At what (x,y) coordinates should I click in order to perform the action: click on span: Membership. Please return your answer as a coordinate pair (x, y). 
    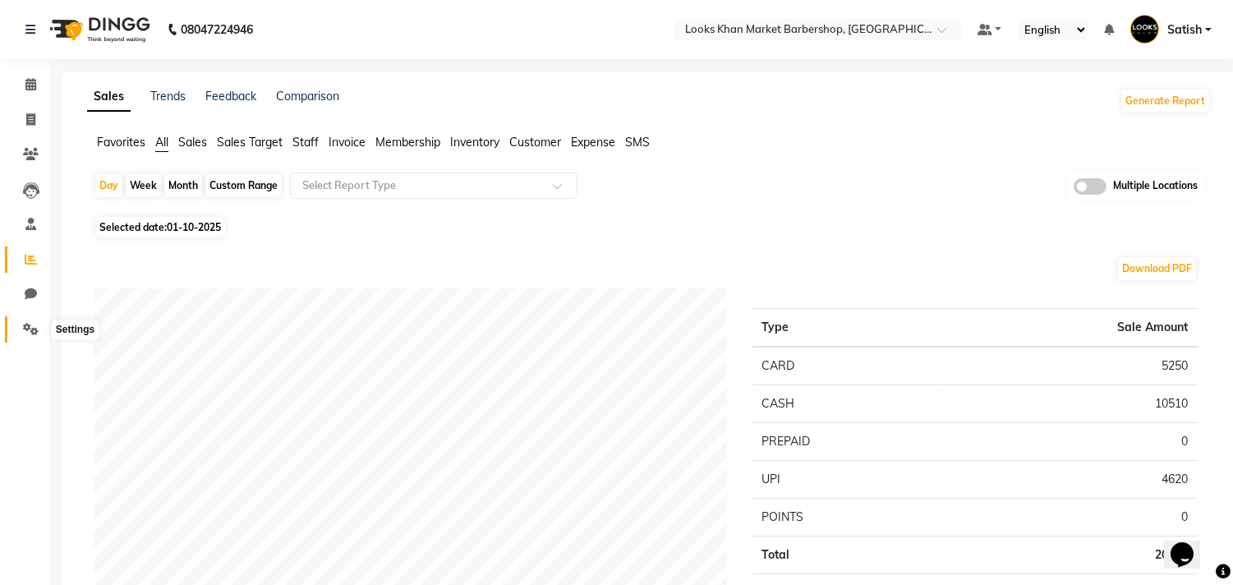
    Looking at the image, I should click on (408, 142).